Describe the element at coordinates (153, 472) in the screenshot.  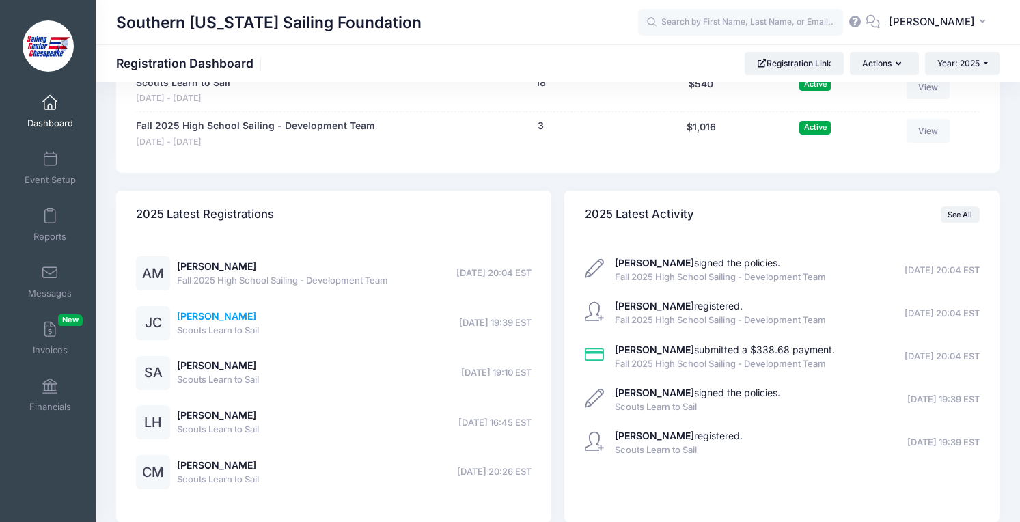
I see `div: CM` at that location.